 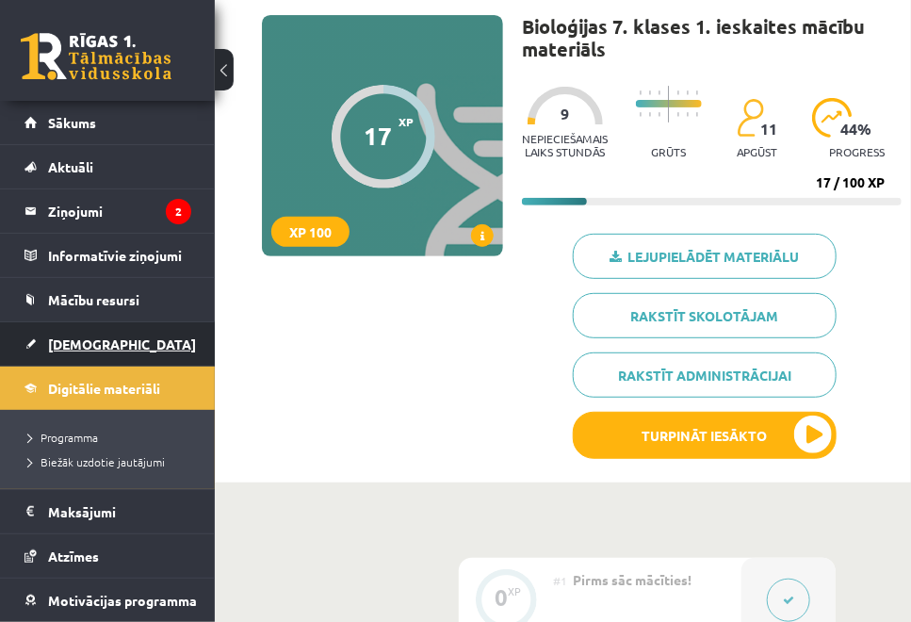 What do you see at coordinates (107, 211) in the screenshot?
I see `a: Ziņojumi2` at bounding box center [107, 211].